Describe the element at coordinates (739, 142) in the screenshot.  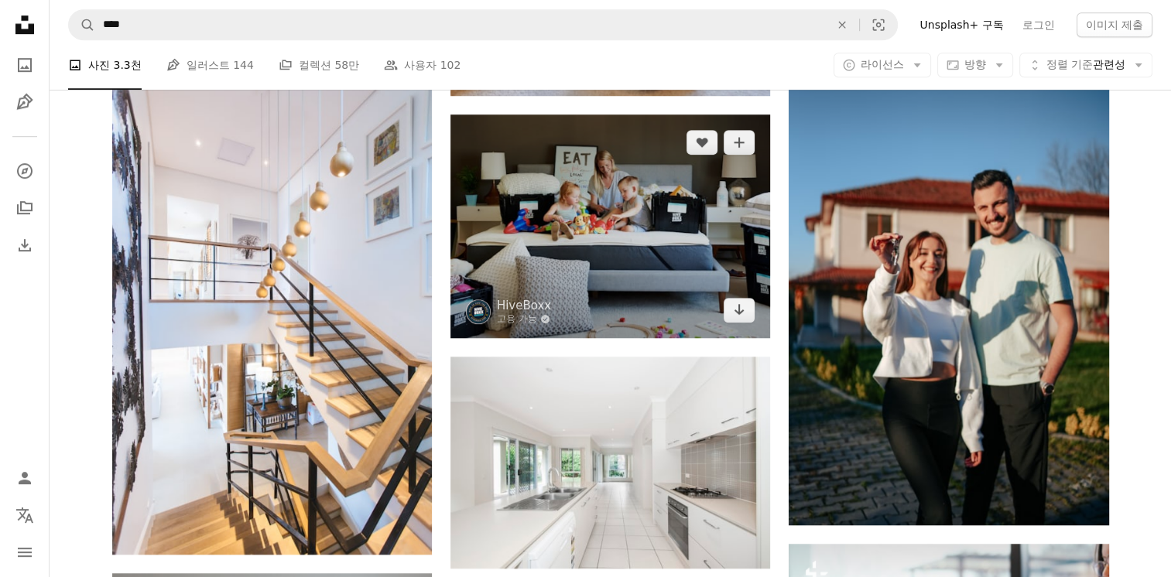
I see `button: 컬렉션에 추가` at that location.